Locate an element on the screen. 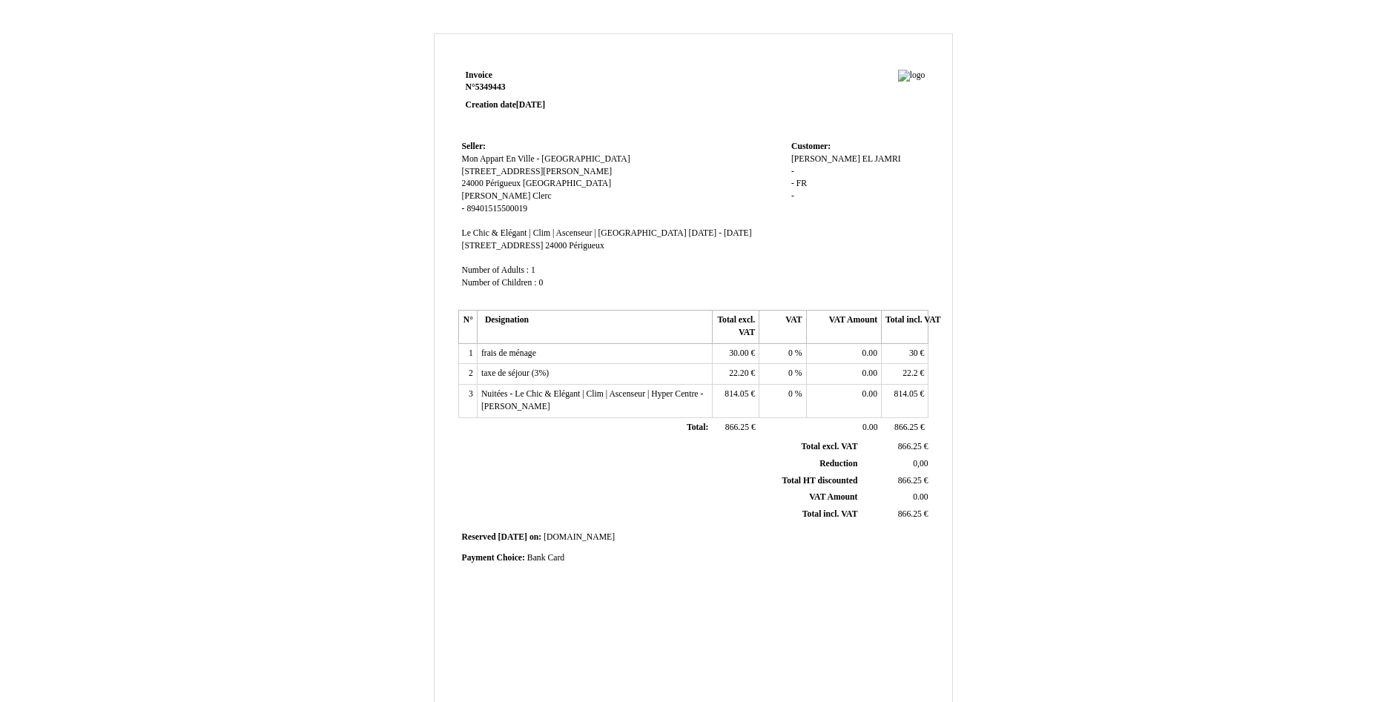 This screenshot has width=1386, height=702. span: Number of Children : is located at coordinates (499, 283).